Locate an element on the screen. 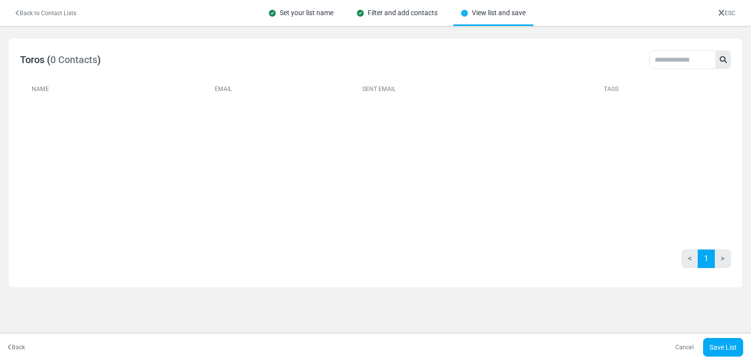  a: 1 is located at coordinates (706, 258).